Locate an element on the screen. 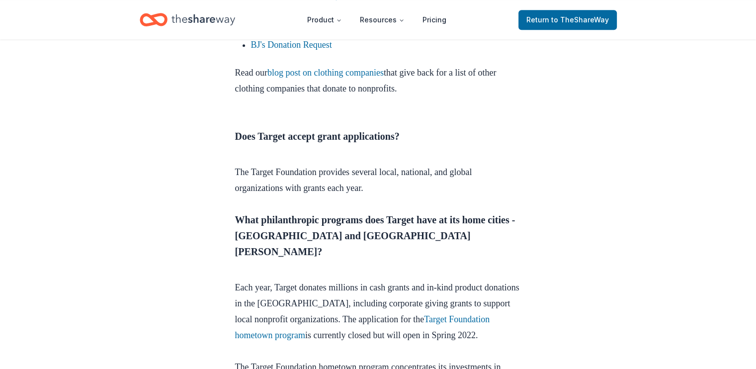  h3: Does Target accept grant applications? is located at coordinates (378, 144).